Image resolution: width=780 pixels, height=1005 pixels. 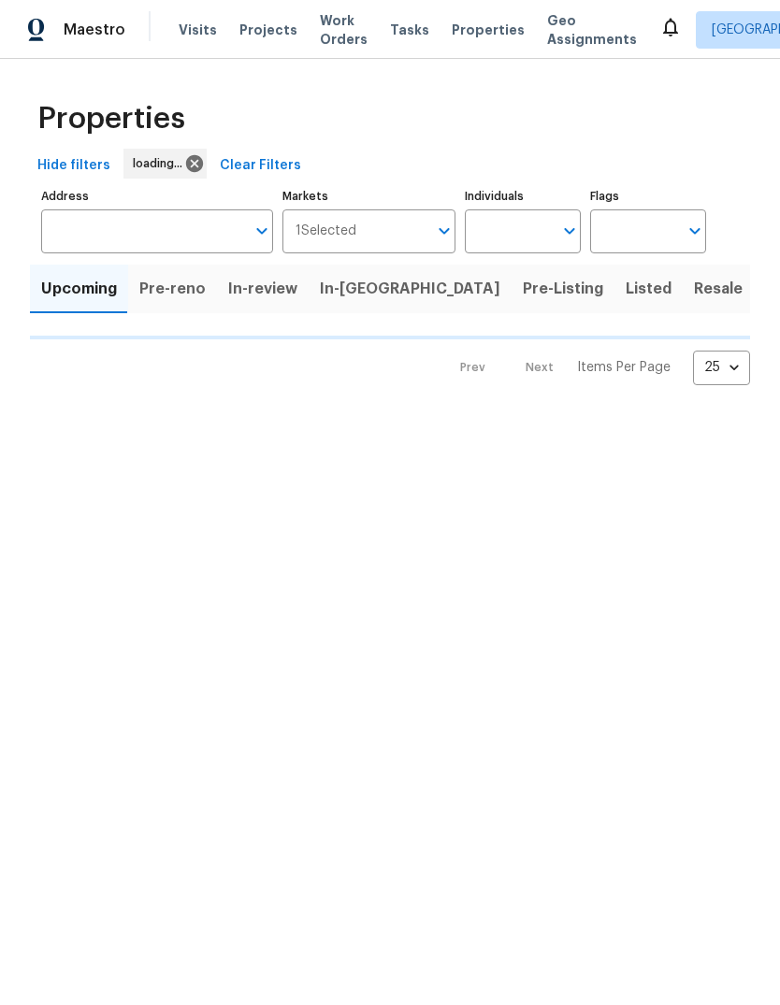 I want to click on span: Hide filters, so click(x=74, y=166).